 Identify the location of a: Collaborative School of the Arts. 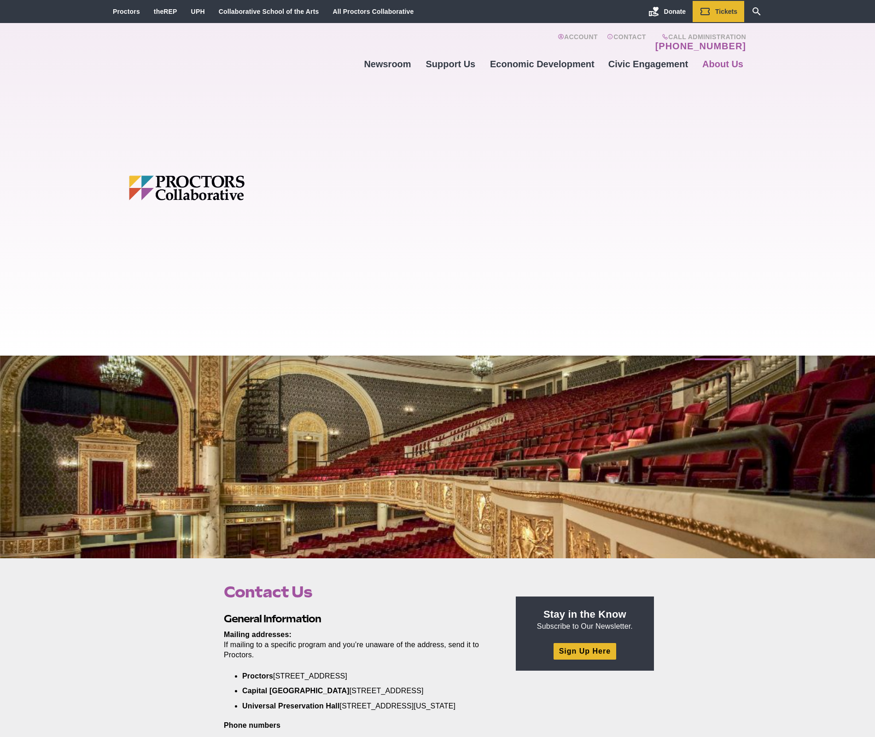
(269, 12).